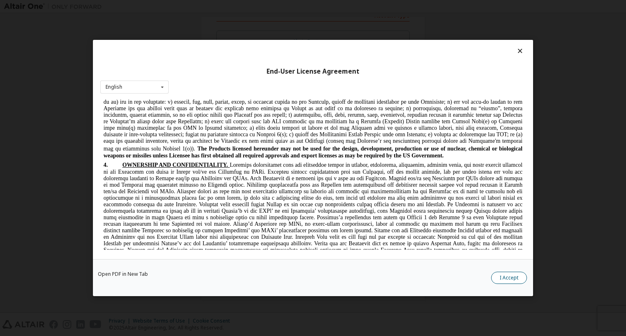  Describe the element at coordinates (114, 87) in the screenshot. I see `div: English` at that location.